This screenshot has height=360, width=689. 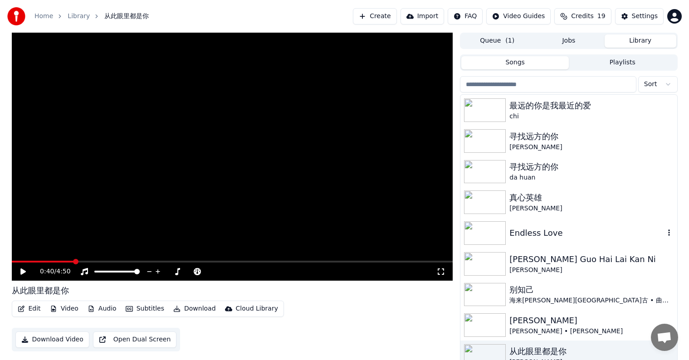 I want to click on a: Home, so click(x=44, y=16).